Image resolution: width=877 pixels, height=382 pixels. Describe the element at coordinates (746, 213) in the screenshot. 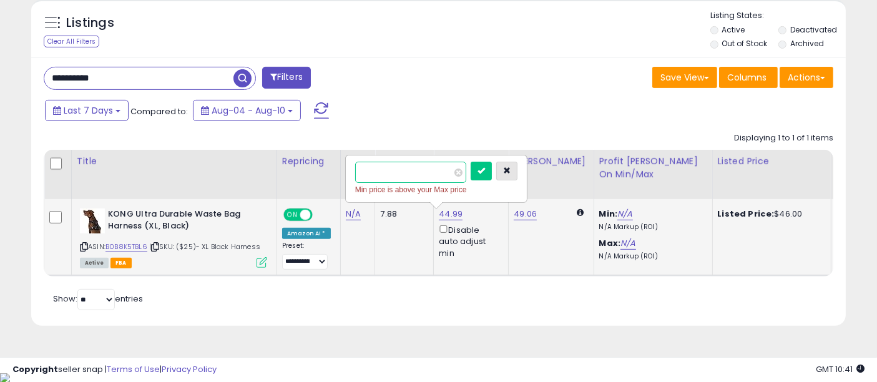

I see `b: Listed Price:` at that location.